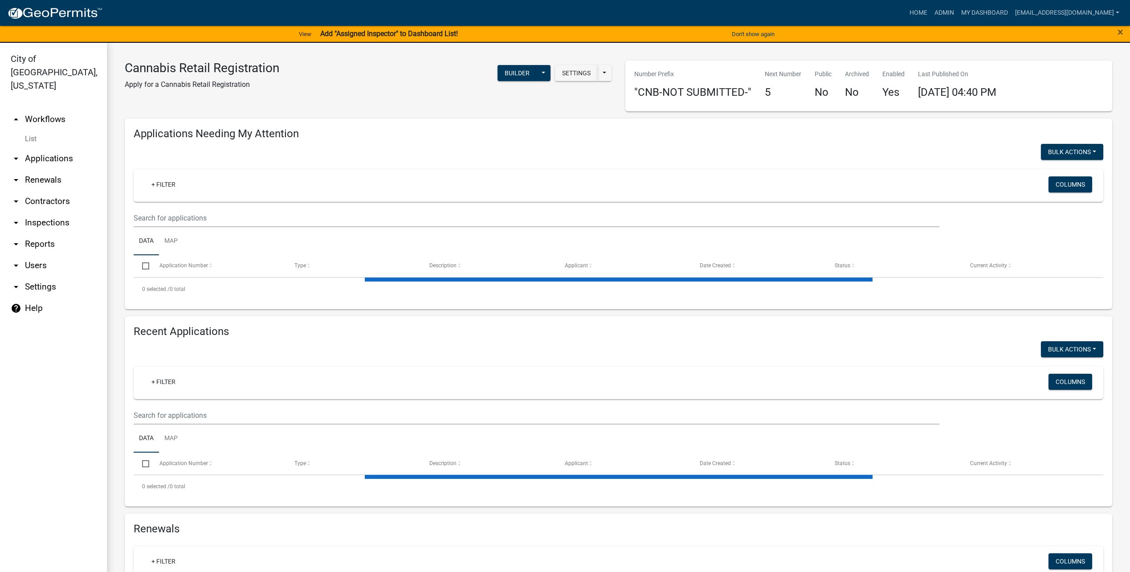 The image size is (1130, 572). I want to click on strong: Add "Assigned Inspector" to Dashboard List!, so click(389, 33).